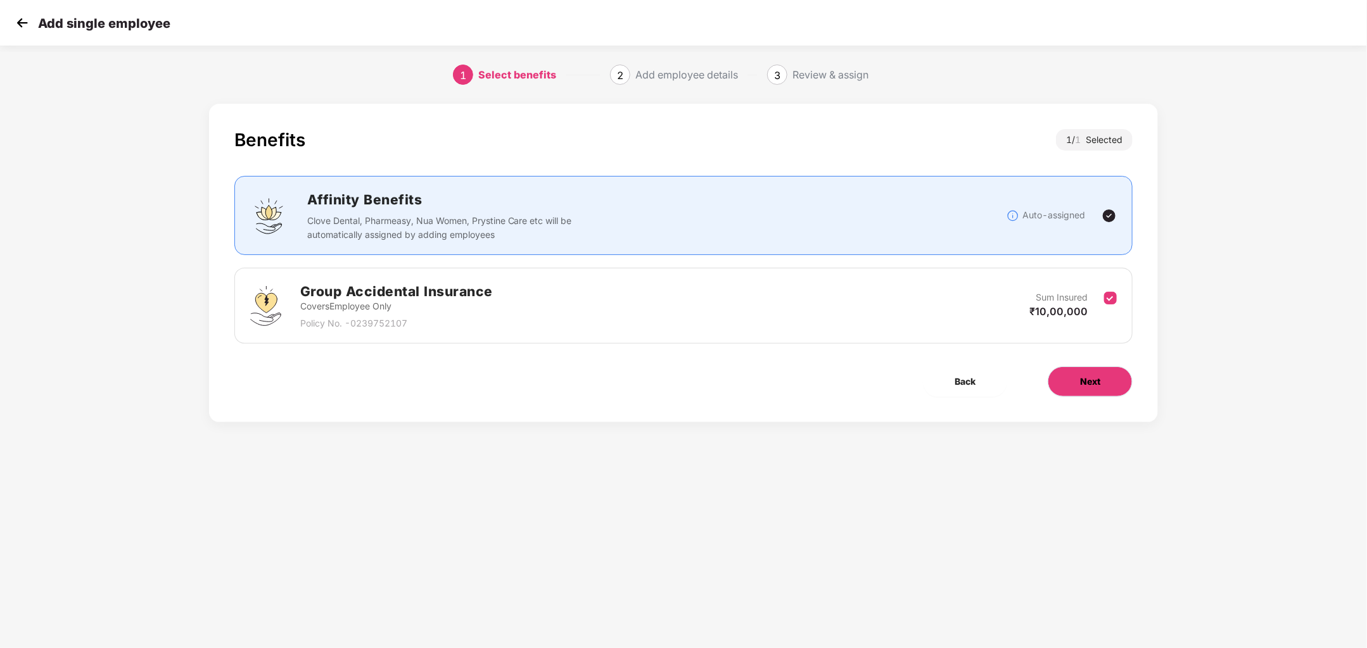 The width and height of the screenshot is (1367, 648). Describe the element at coordinates (22, 23) in the screenshot. I see `img: svg+xml;base64,PHN2ZyB4bWxucz0iaHR0cDovL3d3dy53My5vcmcvMjAwMC9zdmciIHdpZHRoPSIzMCIgaGVpZ2h0PSIzMC...` at that location.